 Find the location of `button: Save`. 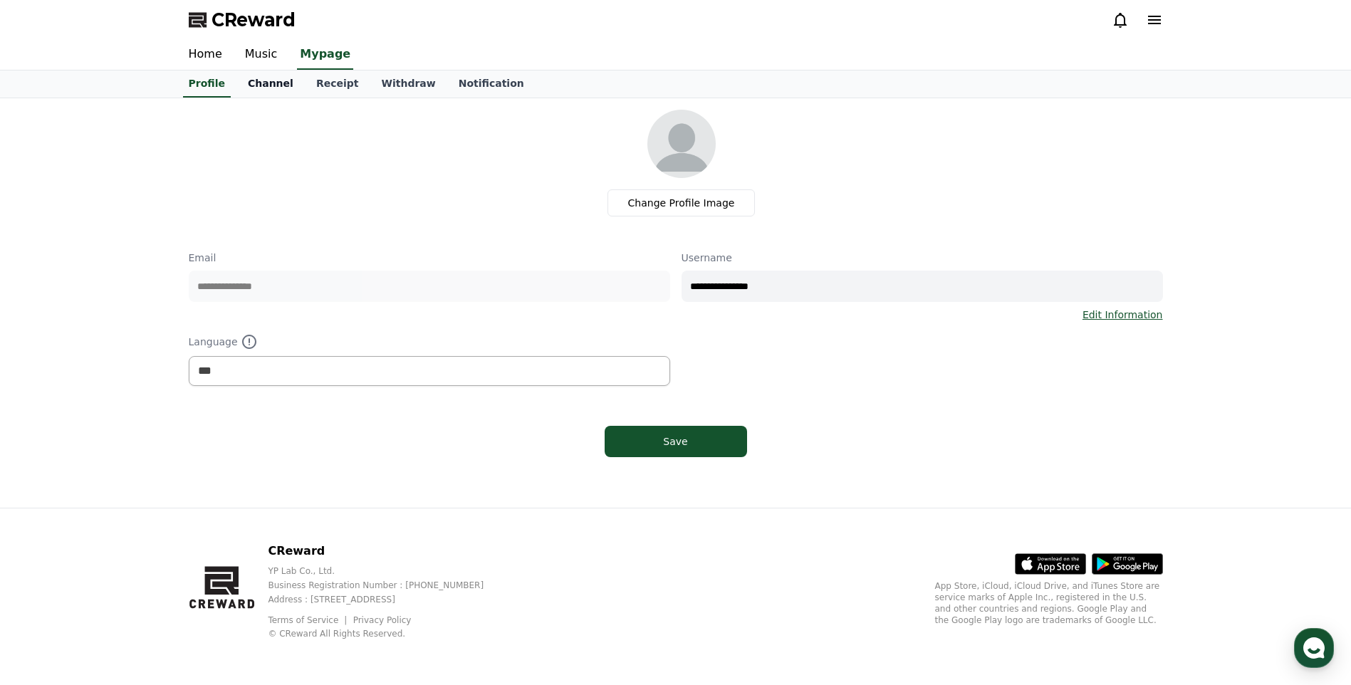

button: Save is located at coordinates (676, 441).